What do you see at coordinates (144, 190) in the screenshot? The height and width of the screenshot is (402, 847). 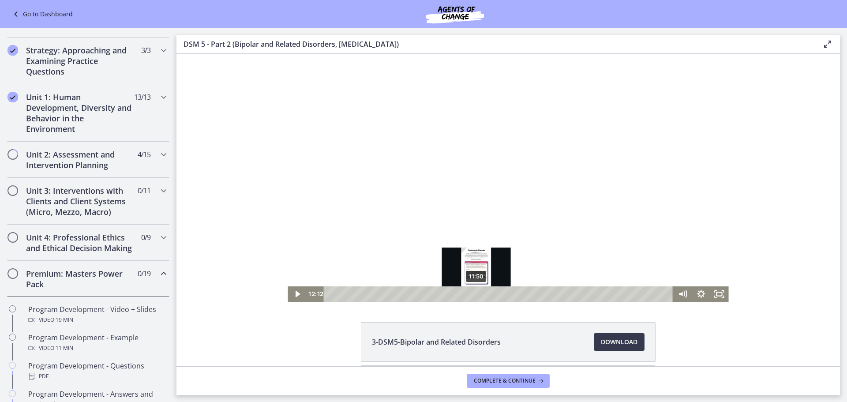 I see `span: 0 / 11` at bounding box center [144, 190].